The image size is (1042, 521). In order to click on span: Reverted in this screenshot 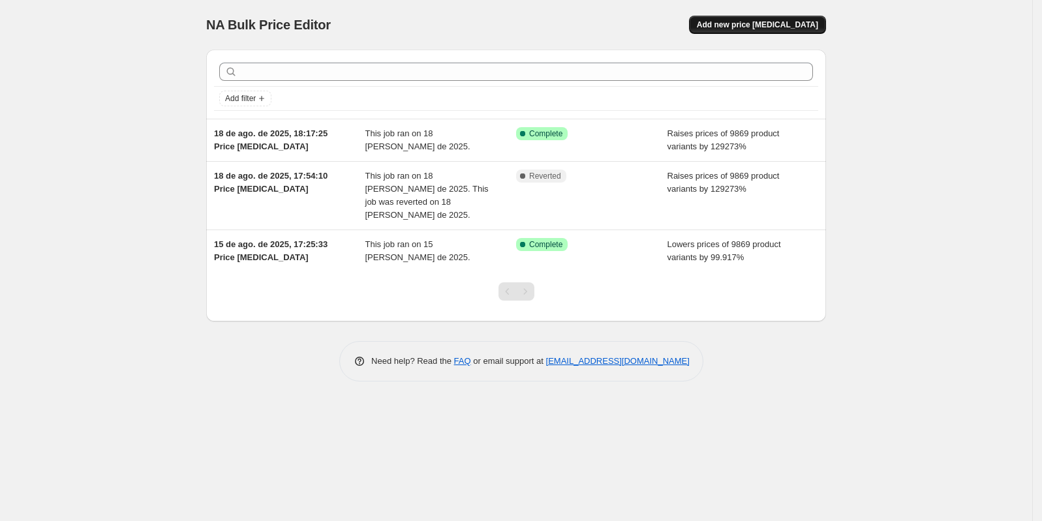, I will do `click(545, 176)`.